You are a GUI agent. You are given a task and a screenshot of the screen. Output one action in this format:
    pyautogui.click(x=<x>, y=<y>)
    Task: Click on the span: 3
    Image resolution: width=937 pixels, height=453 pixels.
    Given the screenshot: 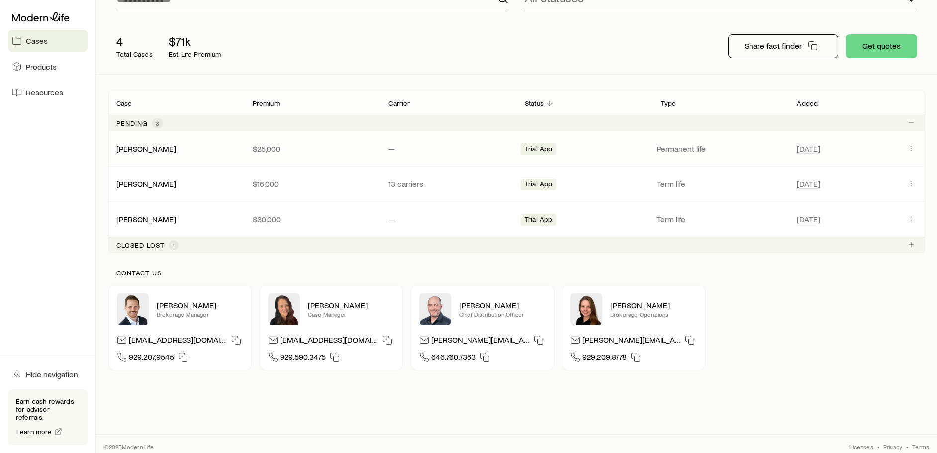 What is the action you would take?
    pyautogui.click(x=157, y=123)
    